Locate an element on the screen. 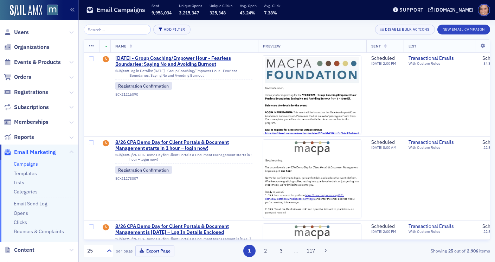  a: Categories is located at coordinates (26, 192).